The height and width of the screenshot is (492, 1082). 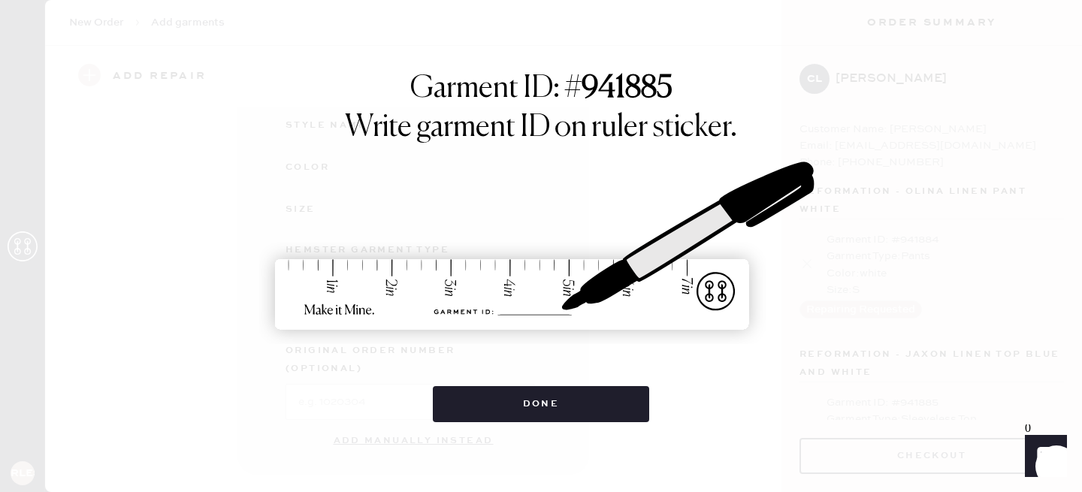 What do you see at coordinates (541, 90) in the screenshot?
I see `h1: Garment ID: #` at bounding box center [541, 90].